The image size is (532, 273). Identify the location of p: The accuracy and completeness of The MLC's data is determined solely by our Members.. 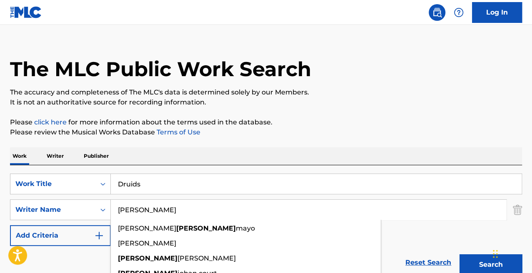
(266, 92).